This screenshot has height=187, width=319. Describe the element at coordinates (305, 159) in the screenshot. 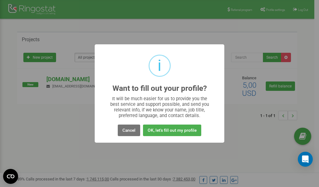

I see `div: Open Intercom Messenger` at that location.